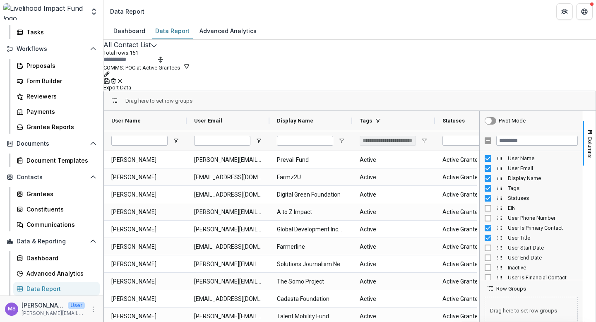  What do you see at coordinates (543, 257) in the screenshot?
I see `span: User End Date` at bounding box center [543, 257].